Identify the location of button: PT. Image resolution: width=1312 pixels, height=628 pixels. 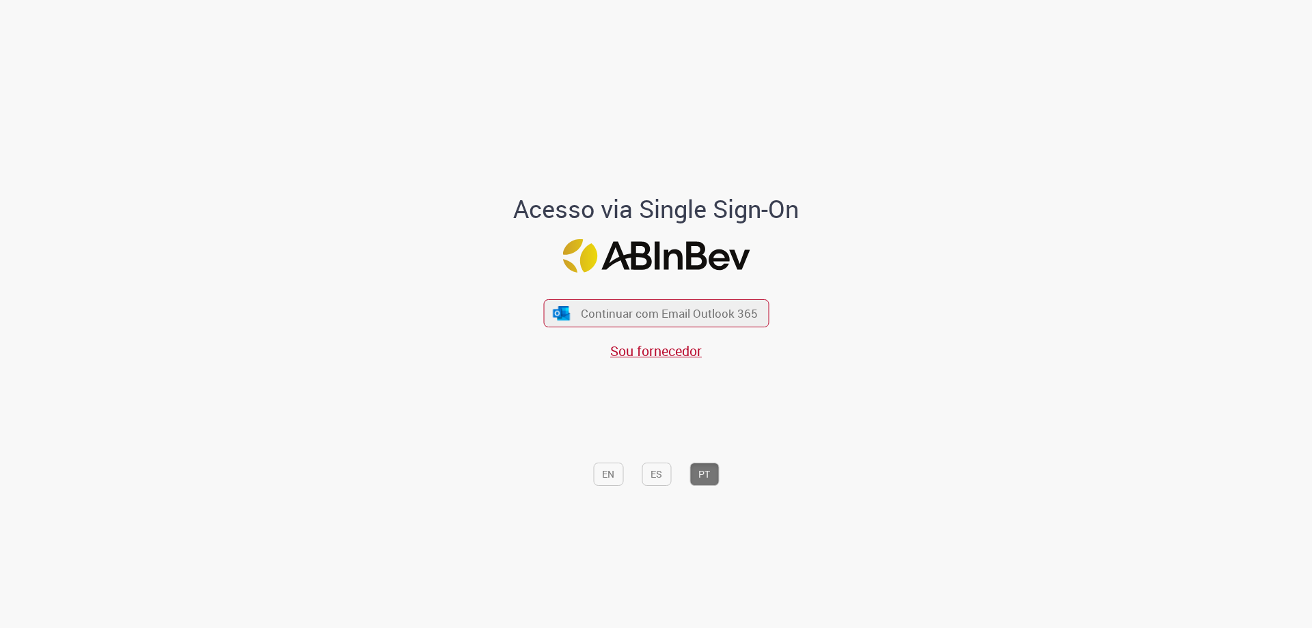
(704, 474).